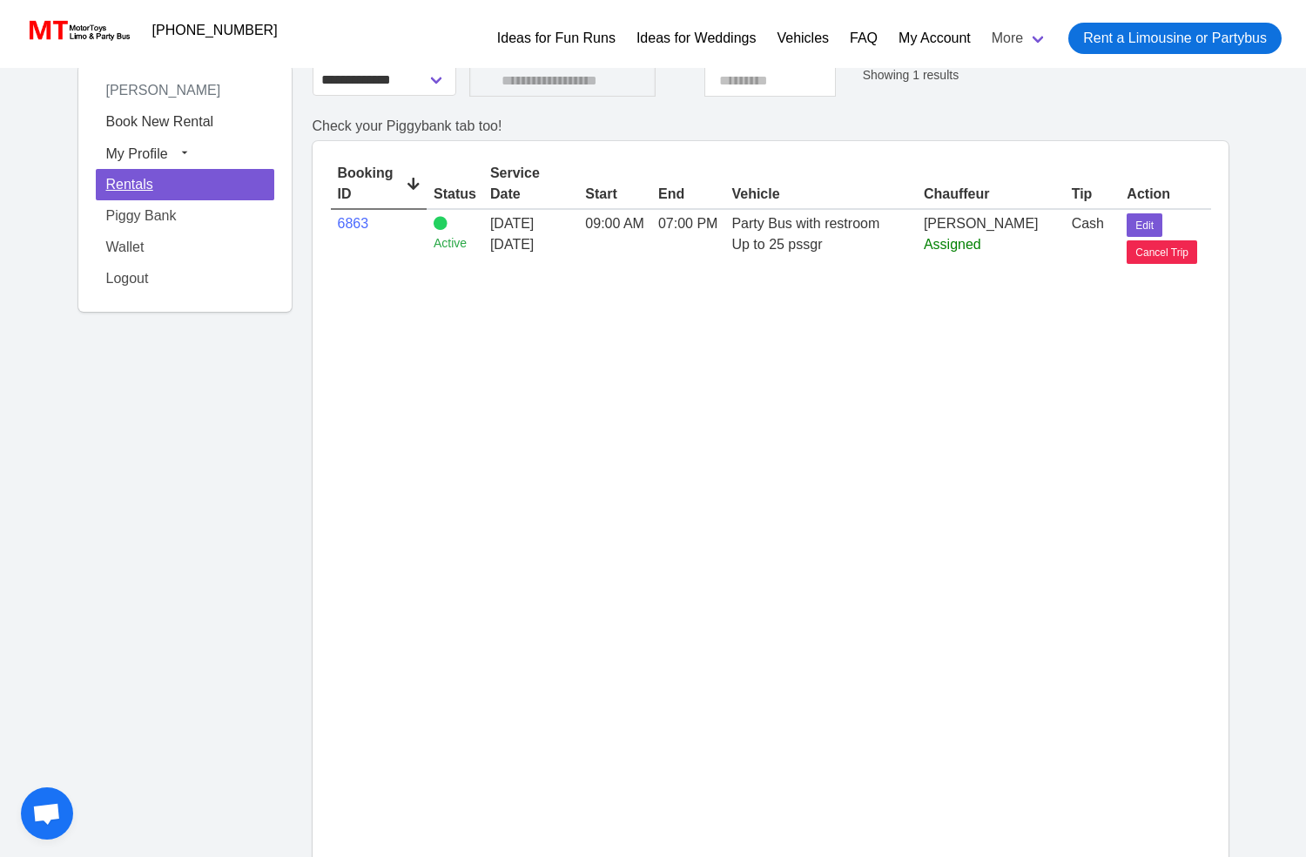 The height and width of the screenshot is (857, 1306). Describe the element at coordinates (1087, 223) in the screenshot. I see `span: Cash` at that location.